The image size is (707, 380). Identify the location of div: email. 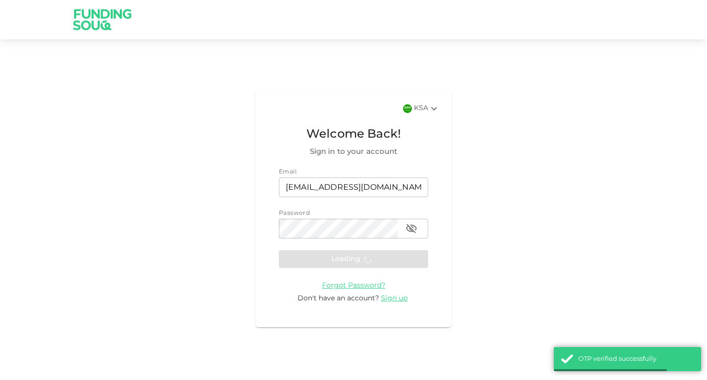
(354, 187).